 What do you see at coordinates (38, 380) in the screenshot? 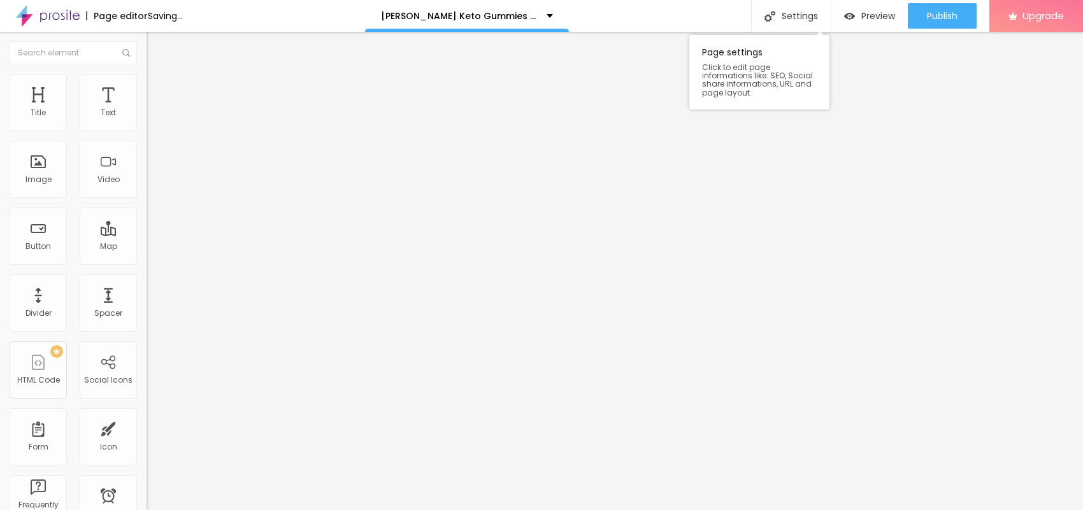
I see `div: HTML Code` at bounding box center [38, 380].